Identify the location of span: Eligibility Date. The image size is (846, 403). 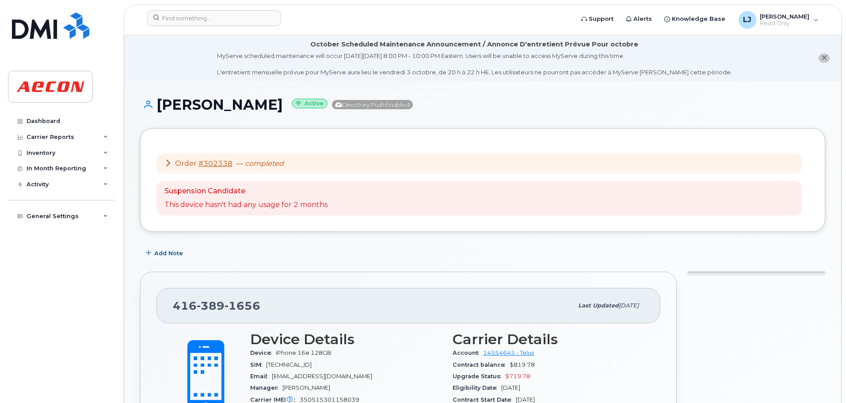
(477, 387).